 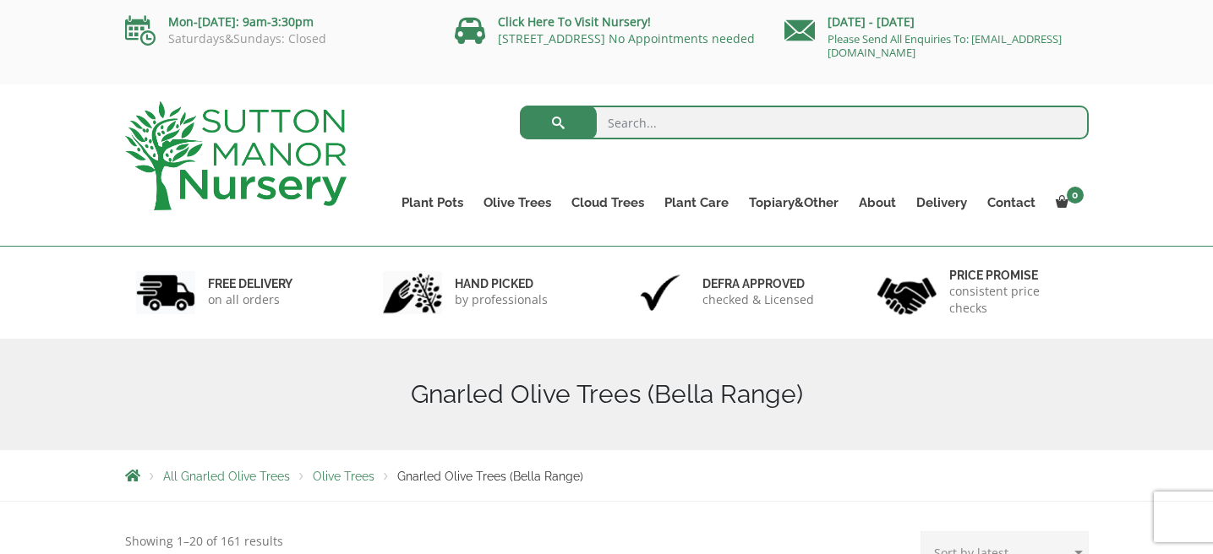 What do you see at coordinates (227, 477) in the screenshot?
I see `span: All Gnarled Olive Trees` at bounding box center [227, 477].